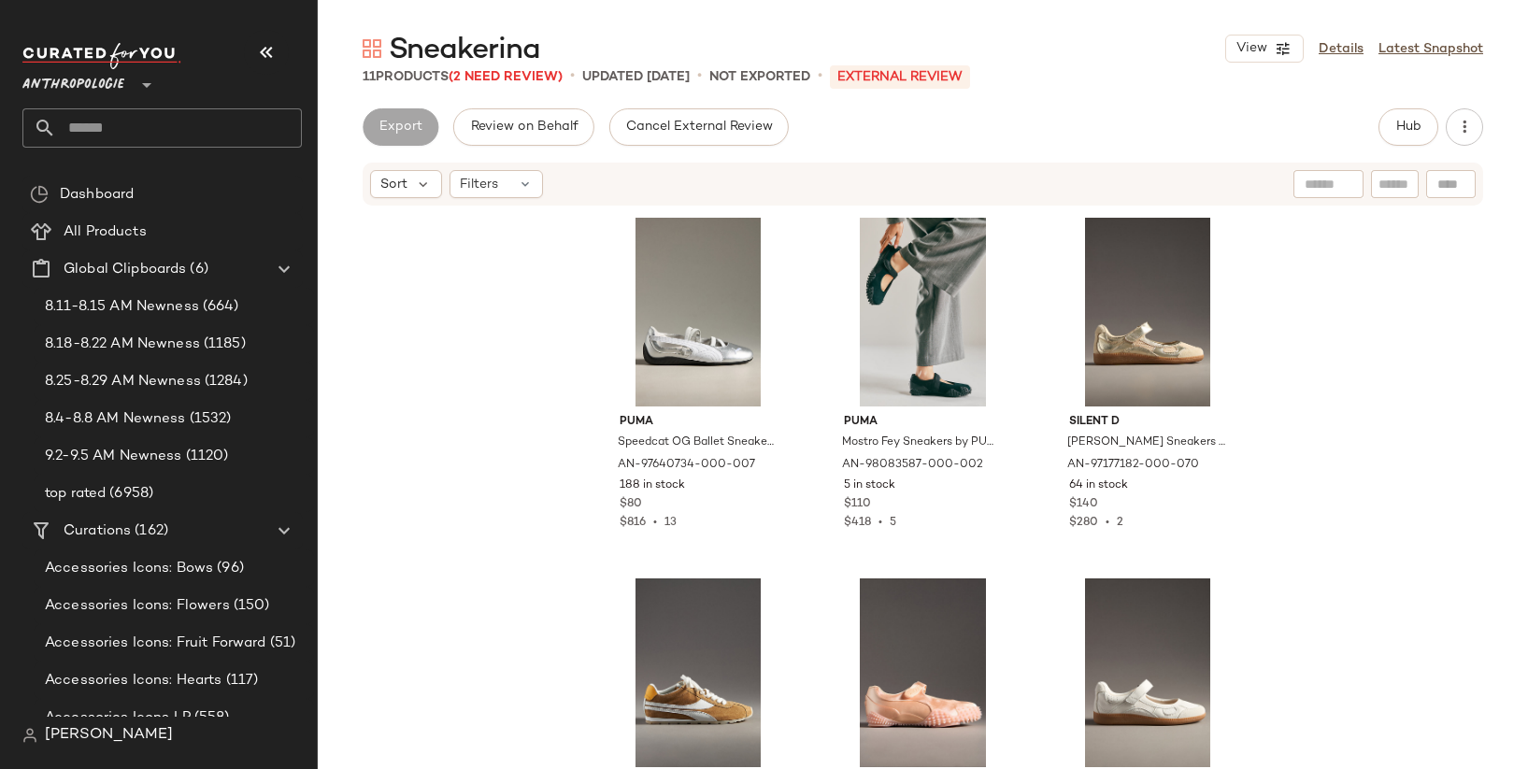  What do you see at coordinates (118, 718) in the screenshot?
I see `span: Accessories Icons LP` at bounding box center [118, 718].